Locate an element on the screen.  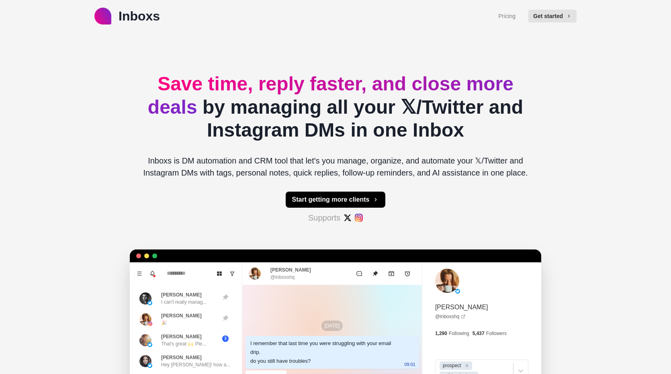
button: Add reminder is located at coordinates (408, 274).